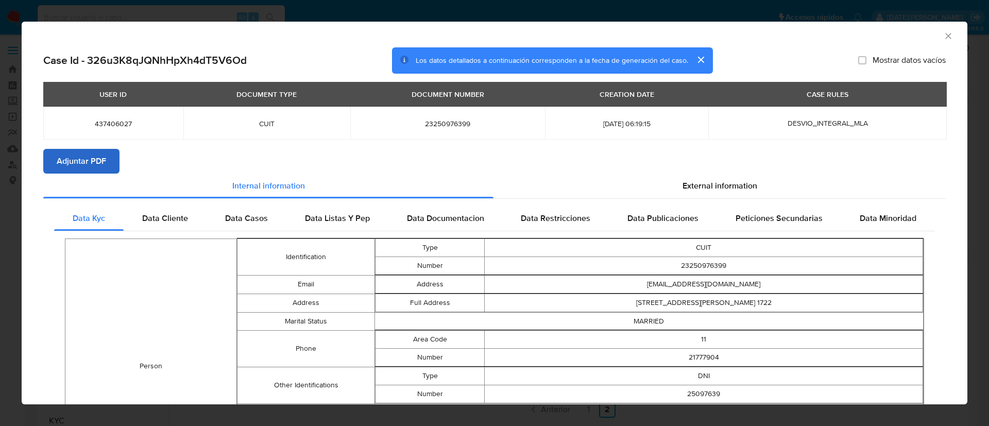 The height and width of the screenshot is (426, 989). I want to click on td: CUIT, so click(704, 247).